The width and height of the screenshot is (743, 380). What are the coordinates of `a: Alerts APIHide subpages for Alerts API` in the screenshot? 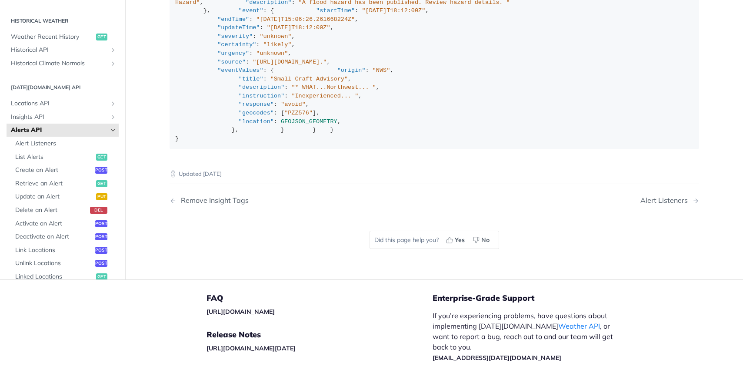 It's located at (63, 130).